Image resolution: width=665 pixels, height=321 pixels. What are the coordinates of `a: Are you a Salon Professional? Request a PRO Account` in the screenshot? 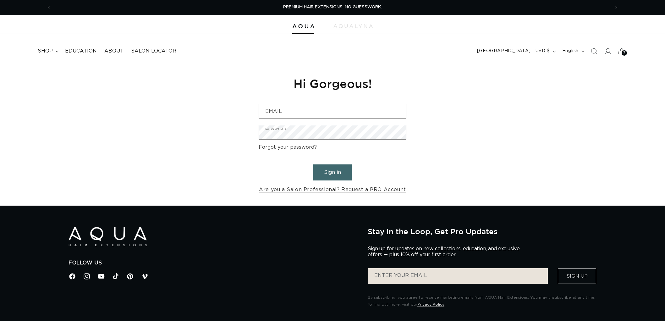 It's located at (333, 190).